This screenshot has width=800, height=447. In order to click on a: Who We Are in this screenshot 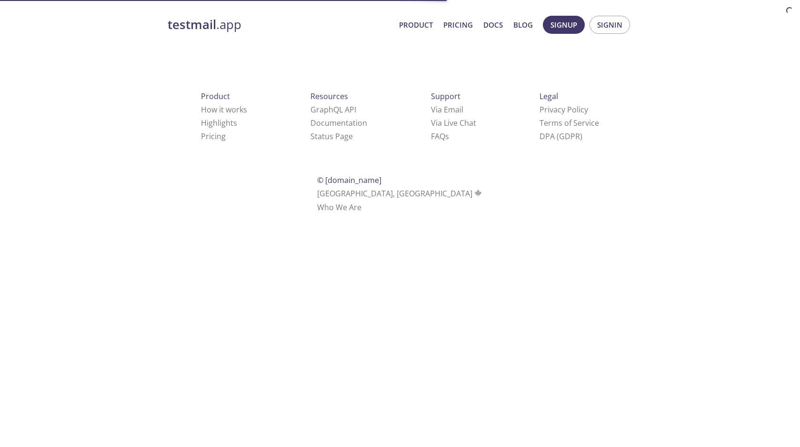, I will do `click(339, 207)`.